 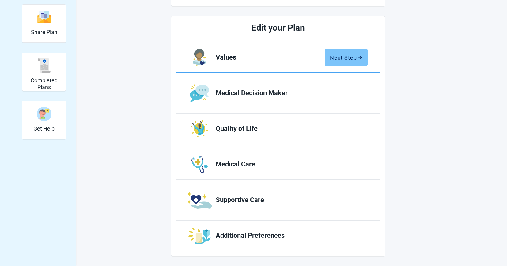 I want to click on span: Medical Decision Maker, so click(x=289, y=93).